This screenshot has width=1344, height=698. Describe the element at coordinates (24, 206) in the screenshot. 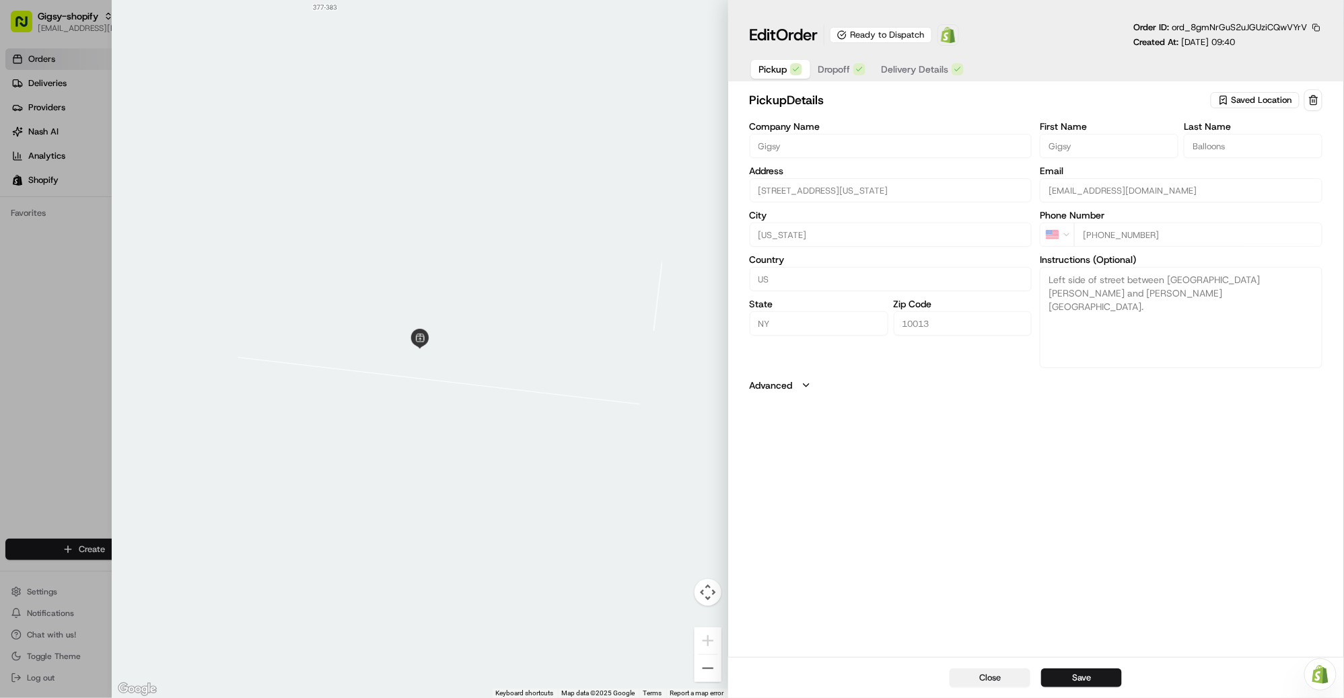

I see `img: Sarah Lucier` at that location.